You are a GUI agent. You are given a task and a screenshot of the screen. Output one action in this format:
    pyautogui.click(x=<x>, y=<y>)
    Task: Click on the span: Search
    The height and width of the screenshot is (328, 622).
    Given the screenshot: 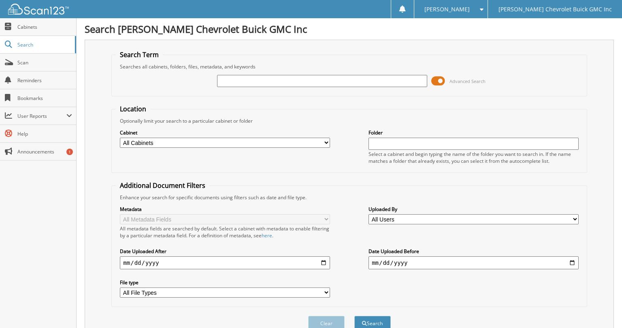 What is the action you would take?
    pyautogui.click(x=44, y=45)
    